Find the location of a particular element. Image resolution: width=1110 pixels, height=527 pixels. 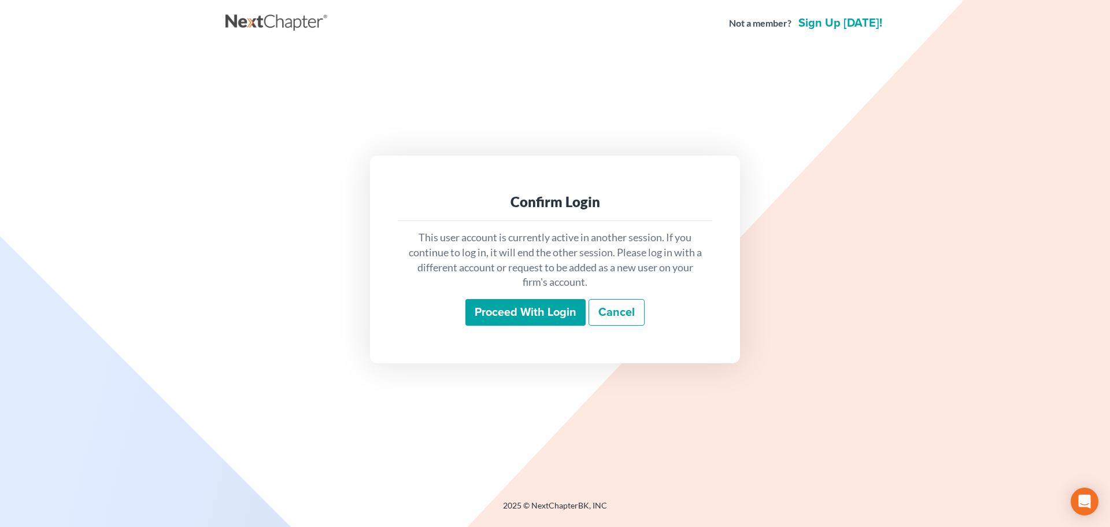

p: This user account is currently active in another session. If you continue to log in, it will end ... is located at coordinates (555, 260).